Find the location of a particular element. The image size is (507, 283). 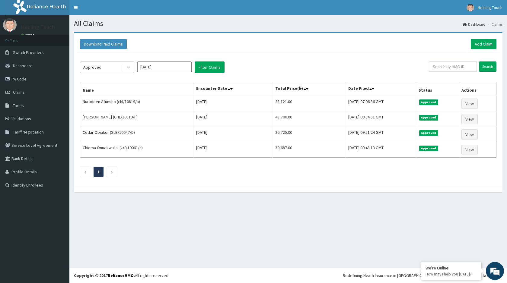

td: Nurudeen Afunsho (chl/10819/a) is located at coordinates (137, 104).